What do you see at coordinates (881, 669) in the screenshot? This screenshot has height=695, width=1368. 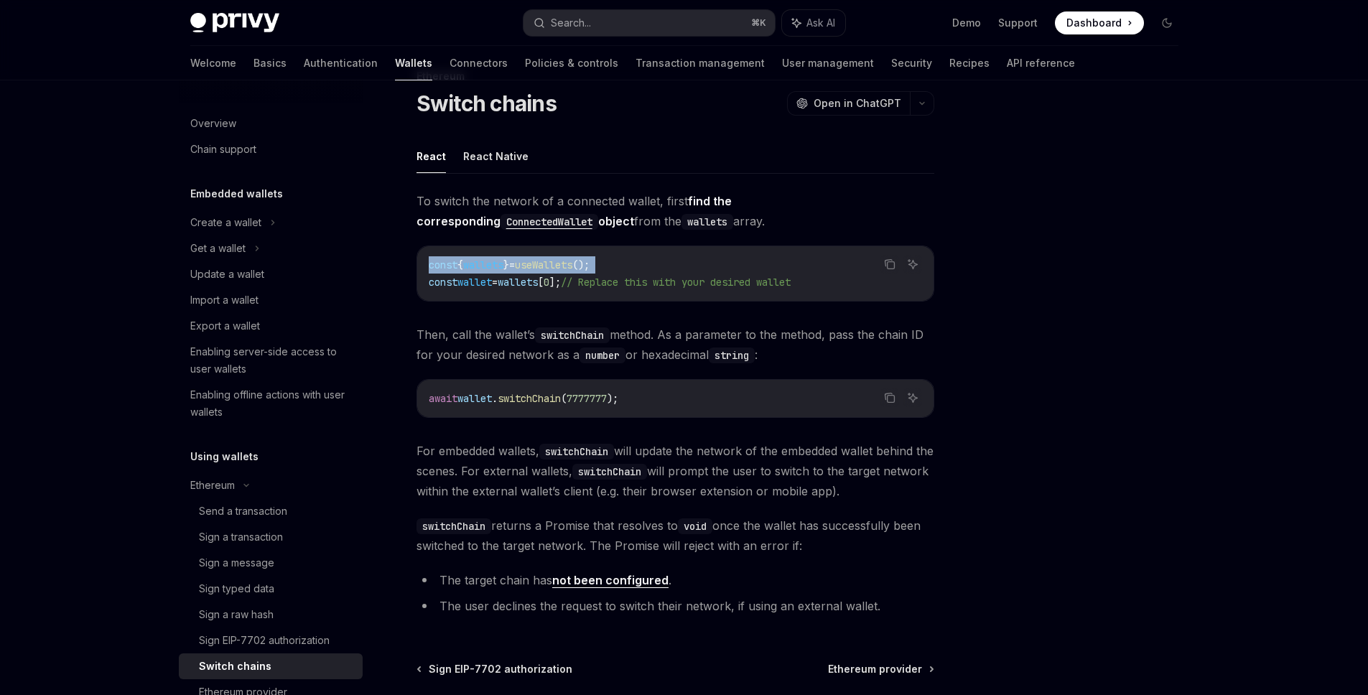 I see `a: Ethereum provider` at bounding box center [881, 669].